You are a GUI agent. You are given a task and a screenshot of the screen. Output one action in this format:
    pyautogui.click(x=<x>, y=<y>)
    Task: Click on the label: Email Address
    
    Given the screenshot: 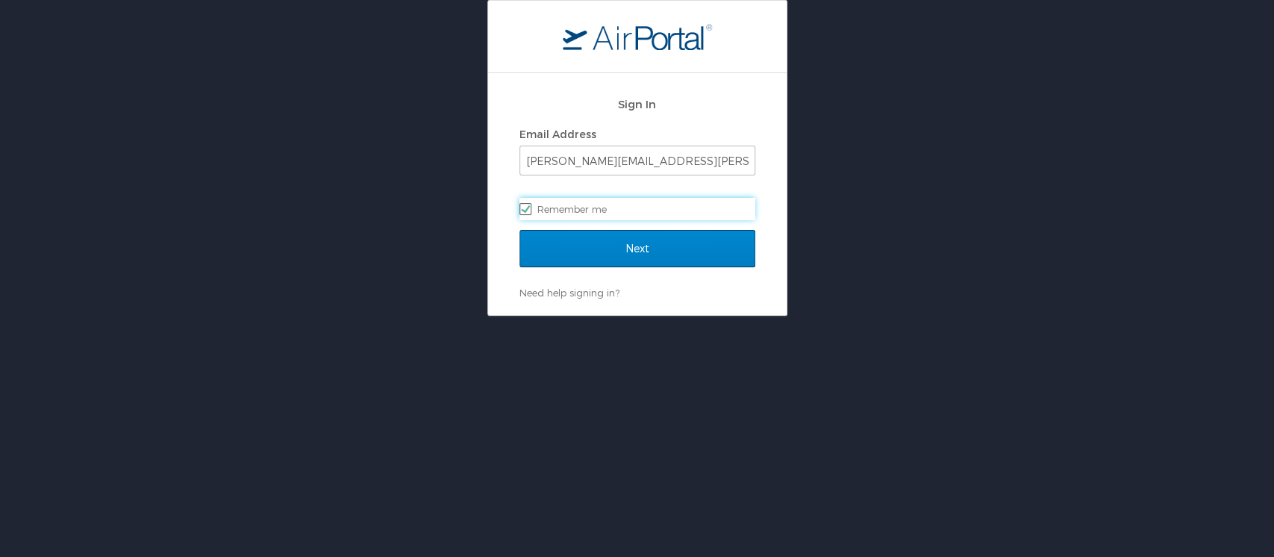 What is the action you would take?
    pyautogui.click(x=558, y=134)
    